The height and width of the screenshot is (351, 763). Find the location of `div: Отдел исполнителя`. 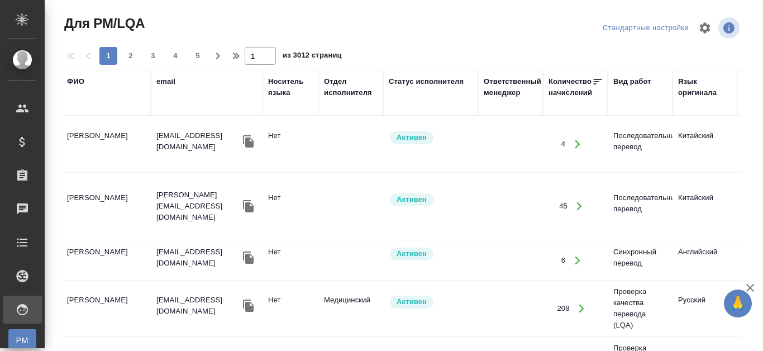

div: Отдел исполнителя is located at coordinates (351, 87).